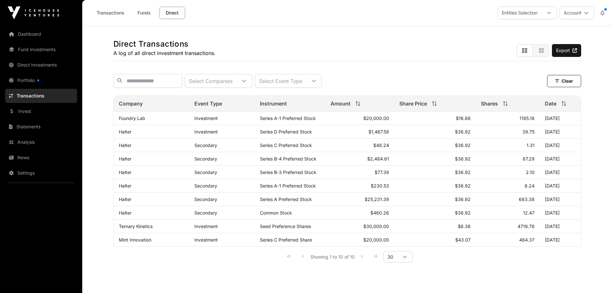  I want to click on span: Series D Preferred Stock, so click(286, 131).